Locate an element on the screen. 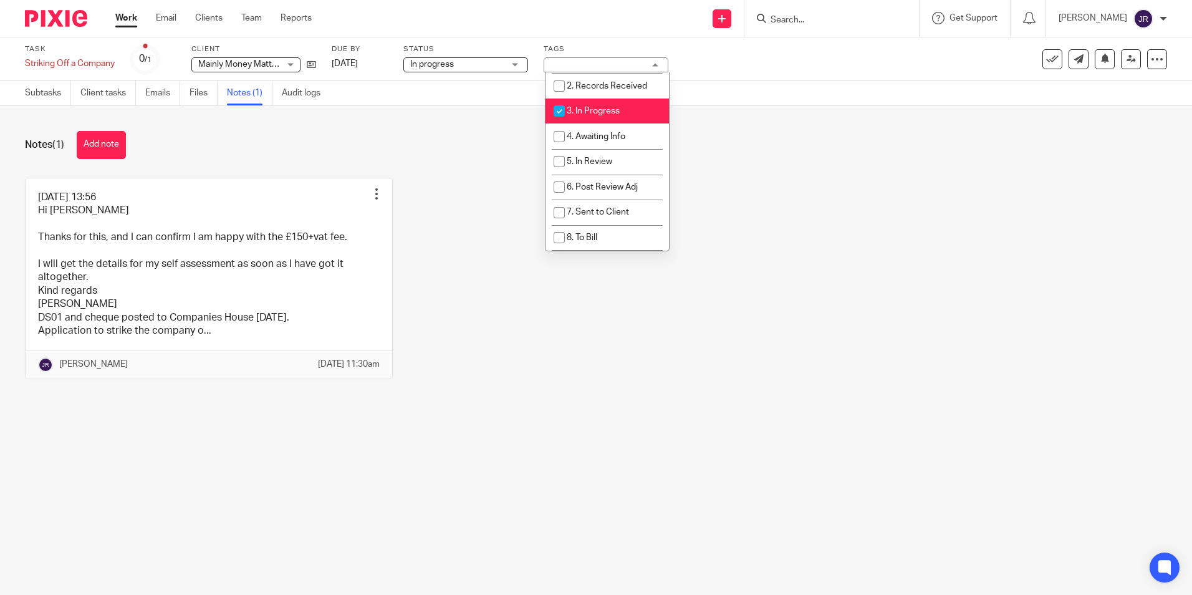 The image size is (1192, 595). a: Audit logs is located at coordinates (305, 93).